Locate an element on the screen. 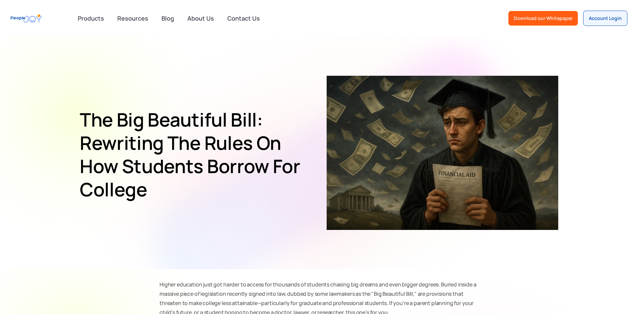  a: About Us is located at coordinates (201, 18).